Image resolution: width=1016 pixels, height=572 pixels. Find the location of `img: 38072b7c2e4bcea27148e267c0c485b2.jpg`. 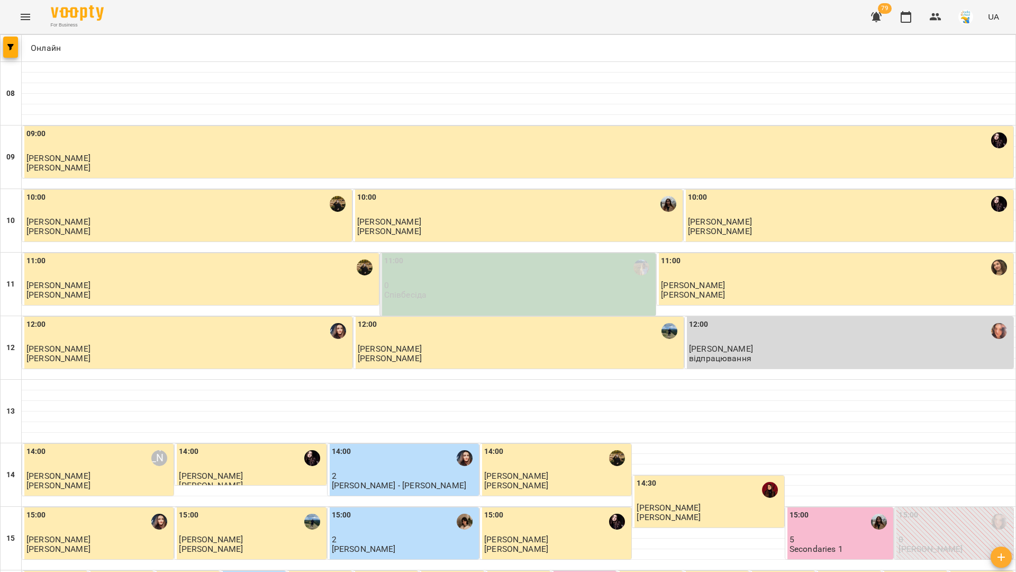

img: 38072b7c2e4bcea27148e267c0c485b2.jpg is located at coordinates (966, 17).